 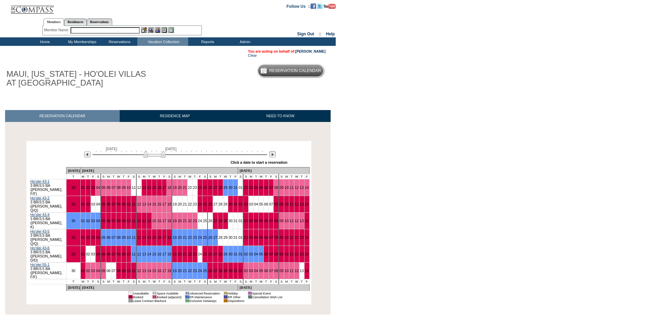 I want to click on img: Become our fan on Facebook, so click(x=314, y=6).